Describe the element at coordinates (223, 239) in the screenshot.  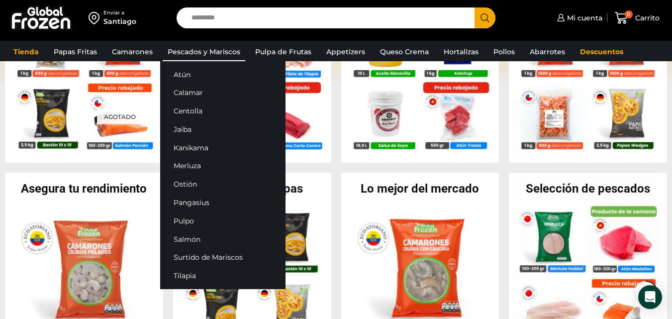
I see `a: Salmón` at that location.